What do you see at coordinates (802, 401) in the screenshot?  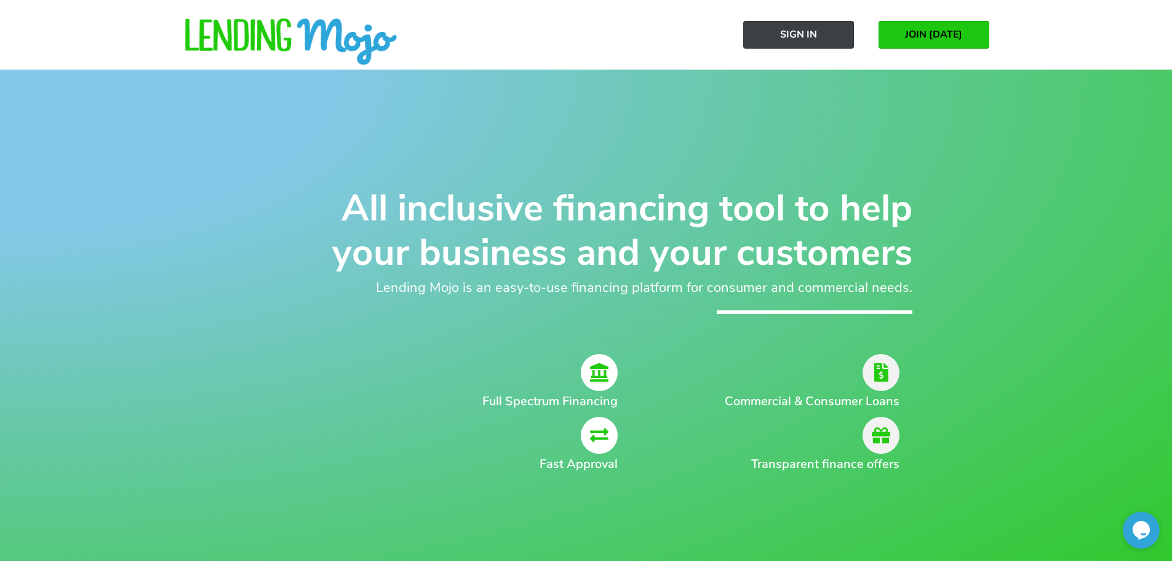 I see `h2: Commercial & Consumer Loans` at bounding box center [802, 401].